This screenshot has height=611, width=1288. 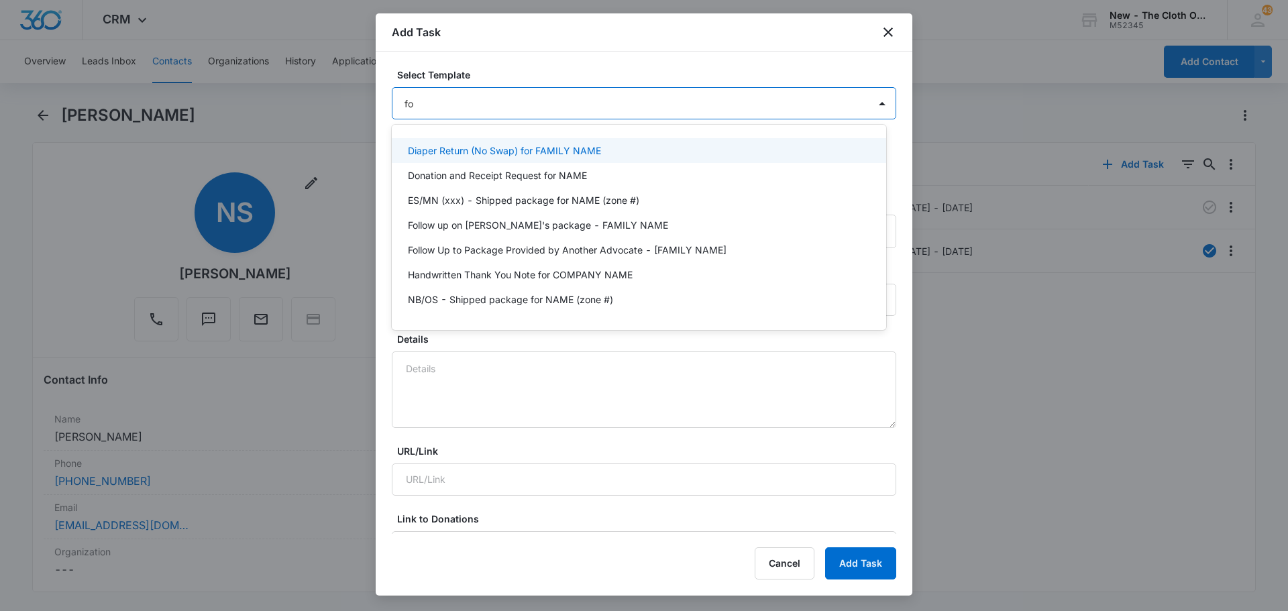 What do you see at coordinates (567, 250) in the screenshot?
I see `p: Follow Up to Package Provided by Another Advocate - [FAMILY NAME]` at bounding box center [567, 250].